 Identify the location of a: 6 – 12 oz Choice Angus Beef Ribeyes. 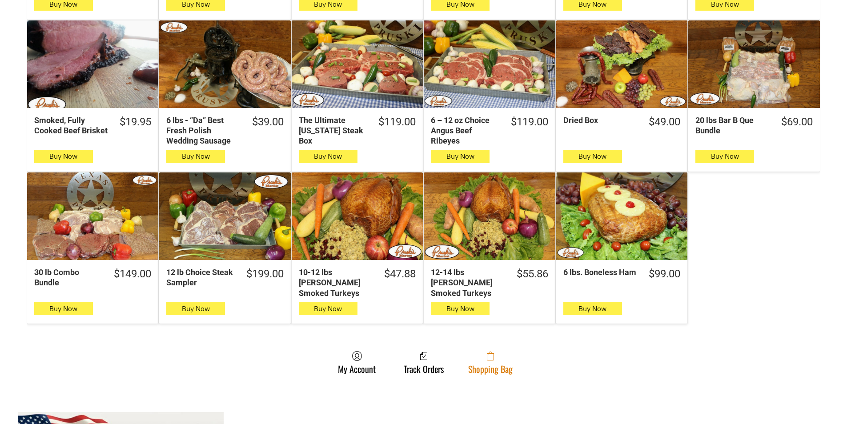
(489, 64).